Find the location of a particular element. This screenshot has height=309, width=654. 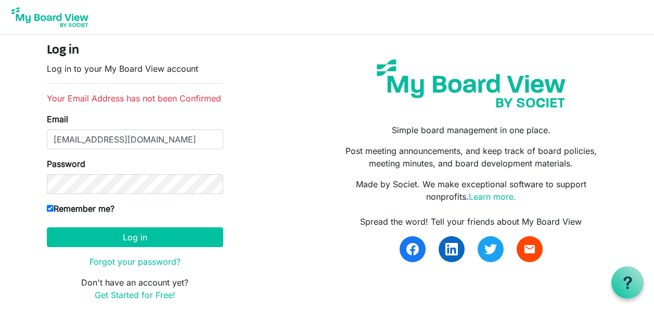

p: Post meeting announcements, and keep track of board policies, meeting minutes, and board developm... is located at coordinates (471, 157).